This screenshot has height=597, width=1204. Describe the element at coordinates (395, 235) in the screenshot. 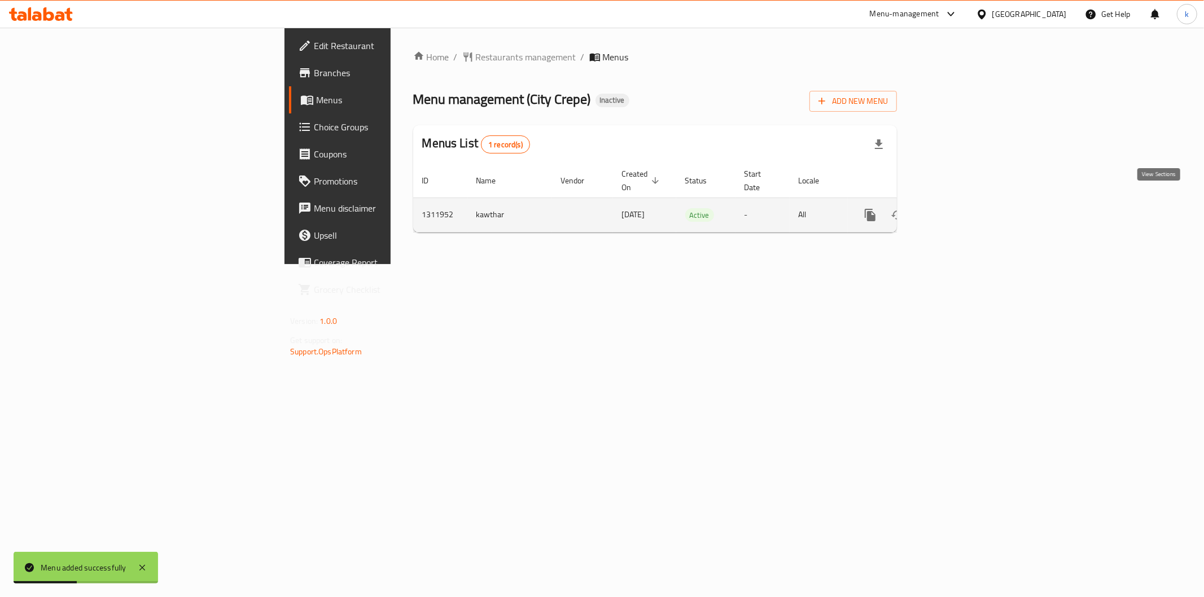

I see `span: Upsell` at that location.